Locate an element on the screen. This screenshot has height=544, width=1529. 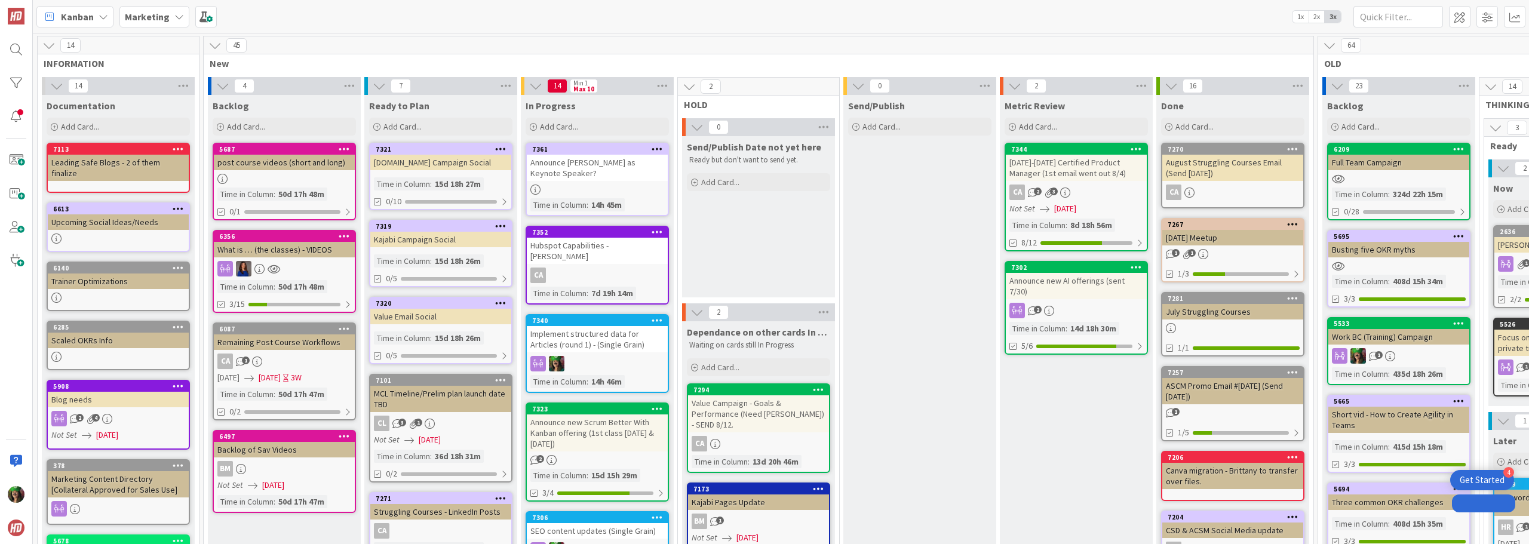
span: 3/4 is located at coordinates (548, 493).